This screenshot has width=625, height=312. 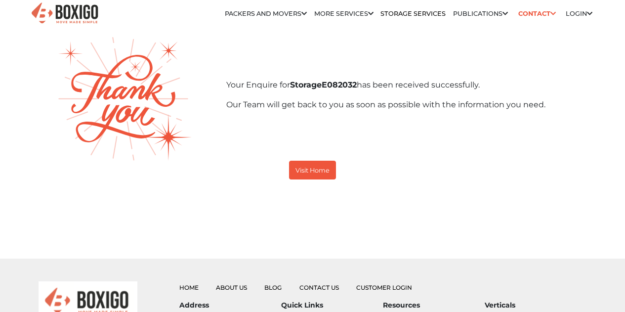 I want to click on a: Home, so click(x=189, y=287).